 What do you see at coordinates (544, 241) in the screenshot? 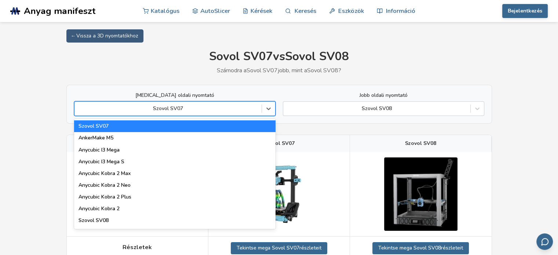
I see `button: Visszajelzés küldése e-mailben` at bounding box center [544, 241].